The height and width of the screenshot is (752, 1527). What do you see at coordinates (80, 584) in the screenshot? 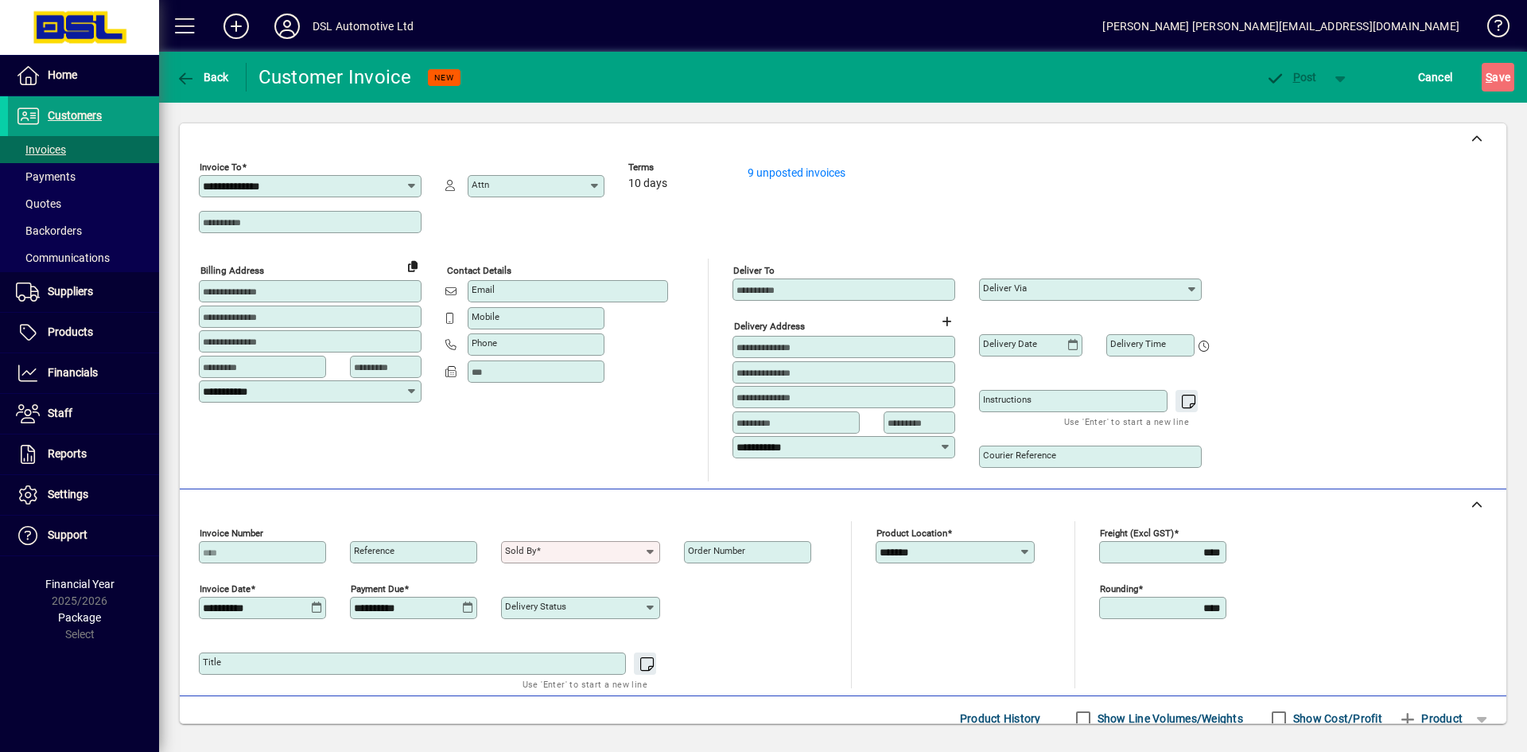
I see `span: Financial Year` at bounding box center [80, 584].